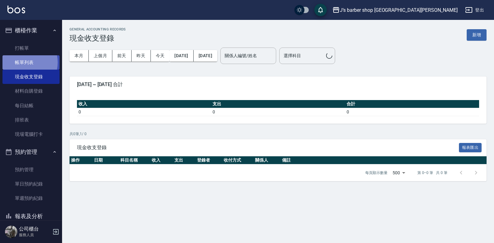 This screenshot has width=494, height=243. Describe the element at coordinates (98, 29) in the screenshot. I see `h2: GENERAL ACCOUNTING RECORDS` at that location.